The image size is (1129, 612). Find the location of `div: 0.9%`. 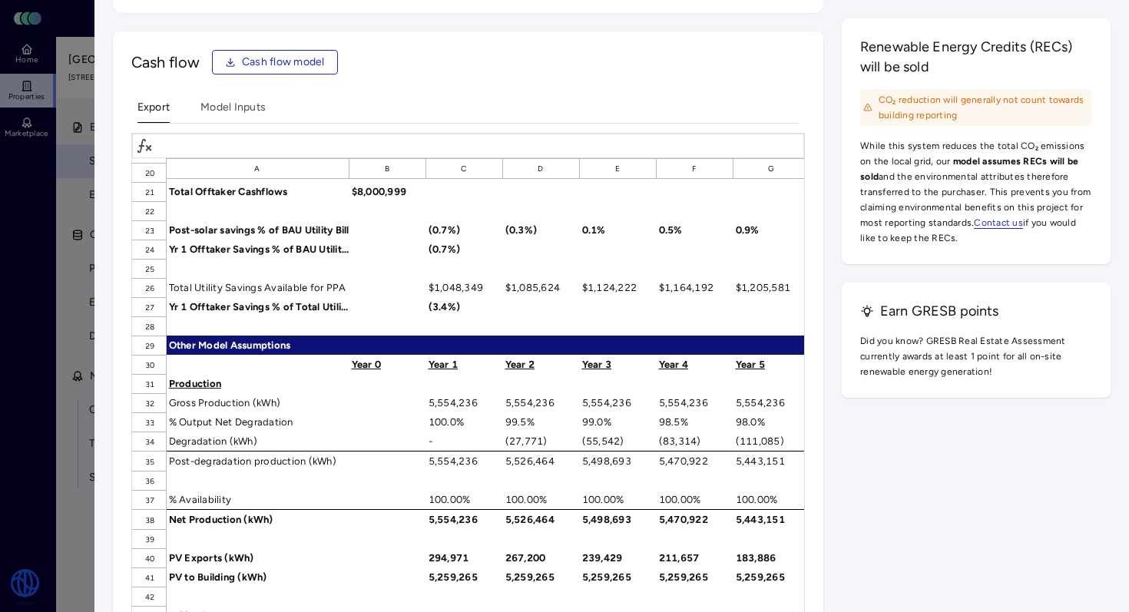

div: 0.9% is located at coordinates (772, 230).